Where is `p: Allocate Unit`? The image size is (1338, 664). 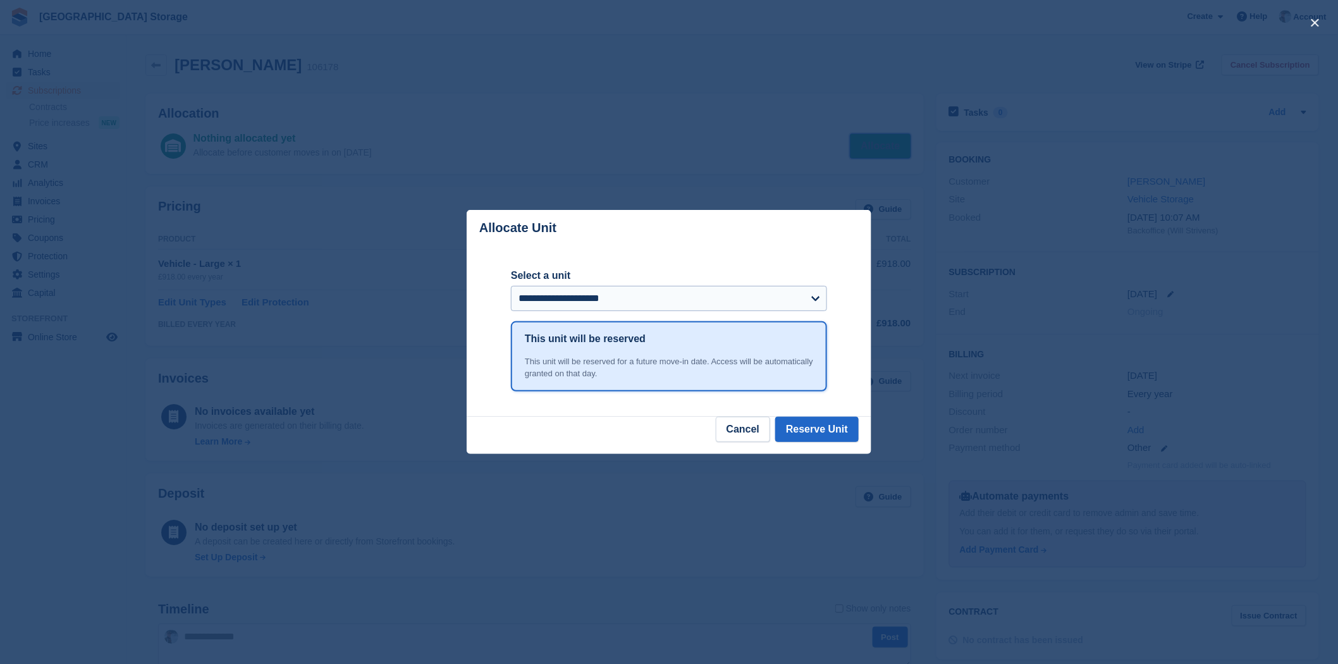 p: Allocate Unit is located at coordinates (518, 228).